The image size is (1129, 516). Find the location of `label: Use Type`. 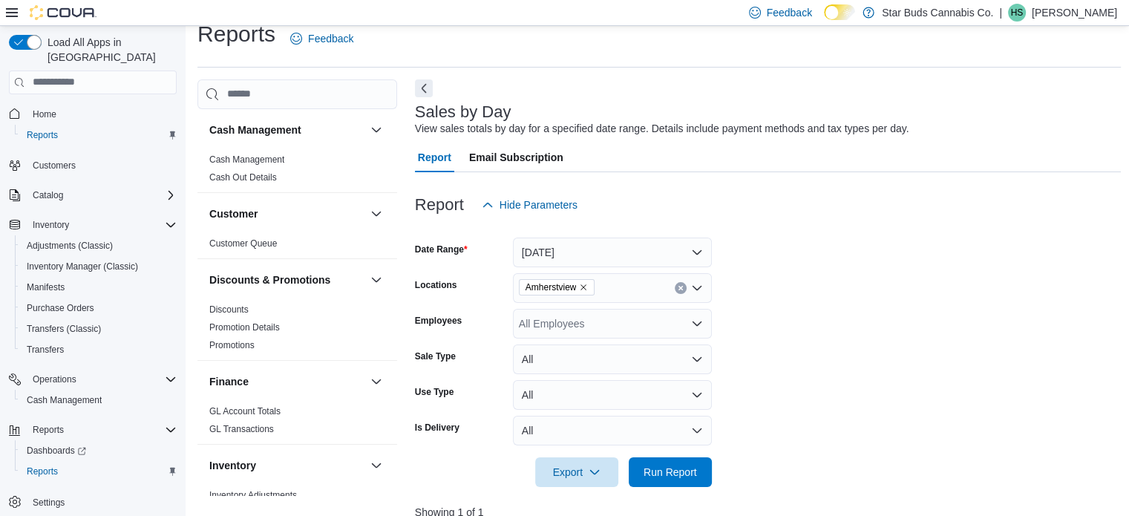

label: Use Type is located at coordinates (434, 392).